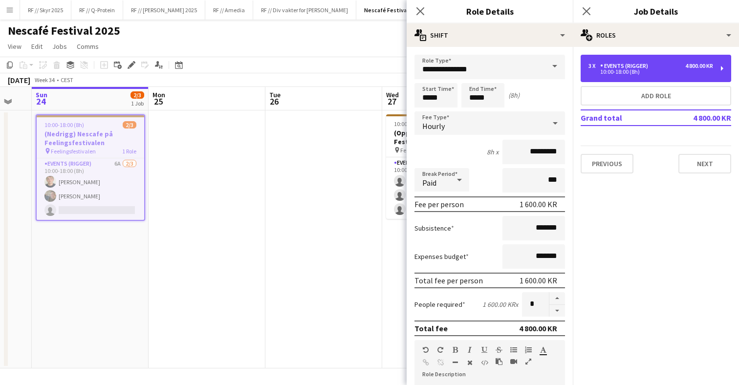 This screenshot has width=739, height=385. I want to click on div: 8h x, so click(493, 152).